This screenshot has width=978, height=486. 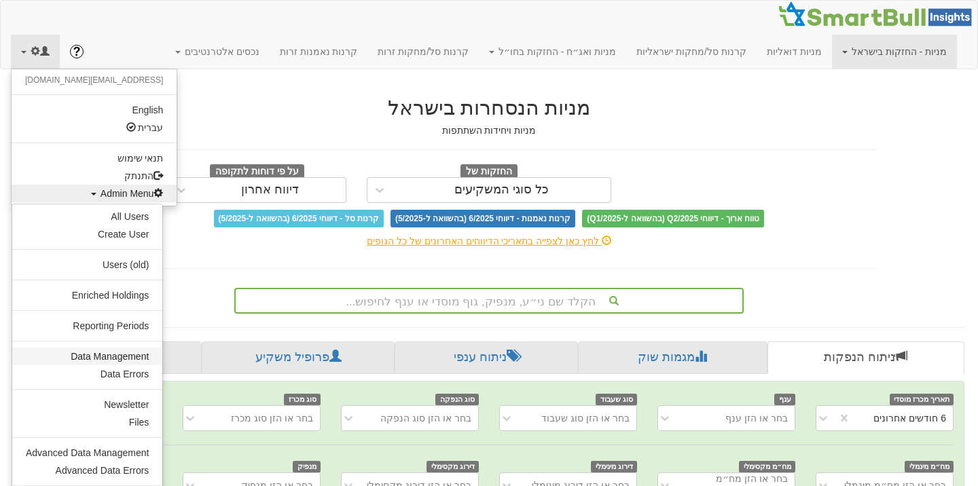 What do you see at coordinates (767, 467) in the screenshot?
I see `span: מח״מ מקסימלי` at bounding box center [767, 467].